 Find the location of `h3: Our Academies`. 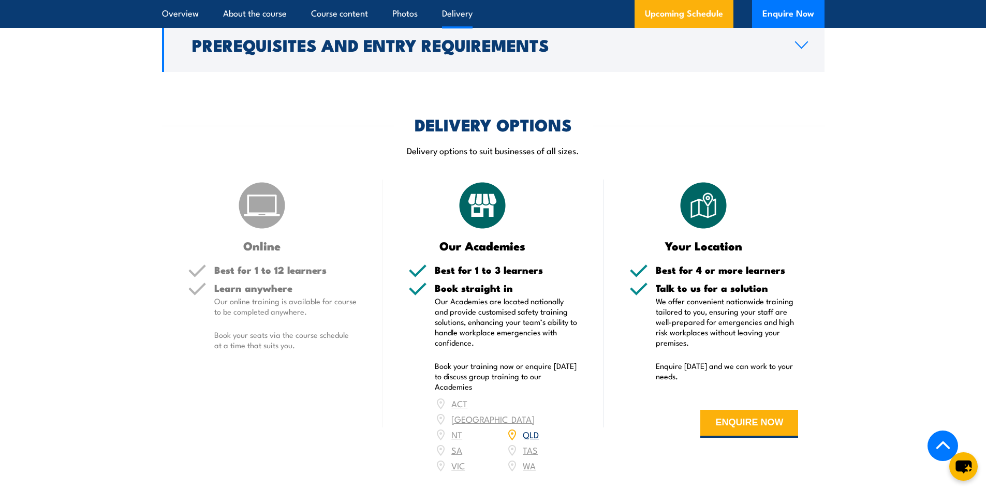

h3: Our Academies is located at coordinates (482, 245).